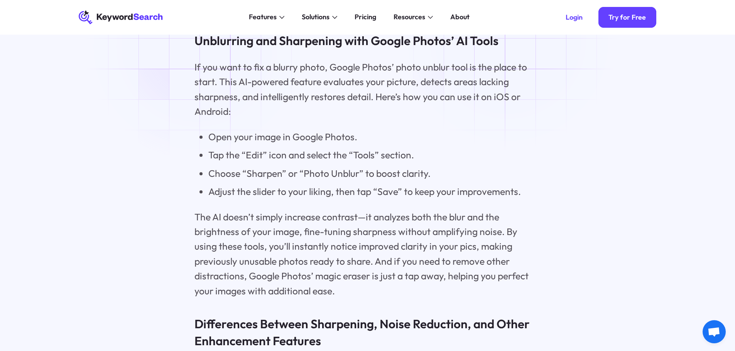  I want to click on div: Features, so click(263, 17).